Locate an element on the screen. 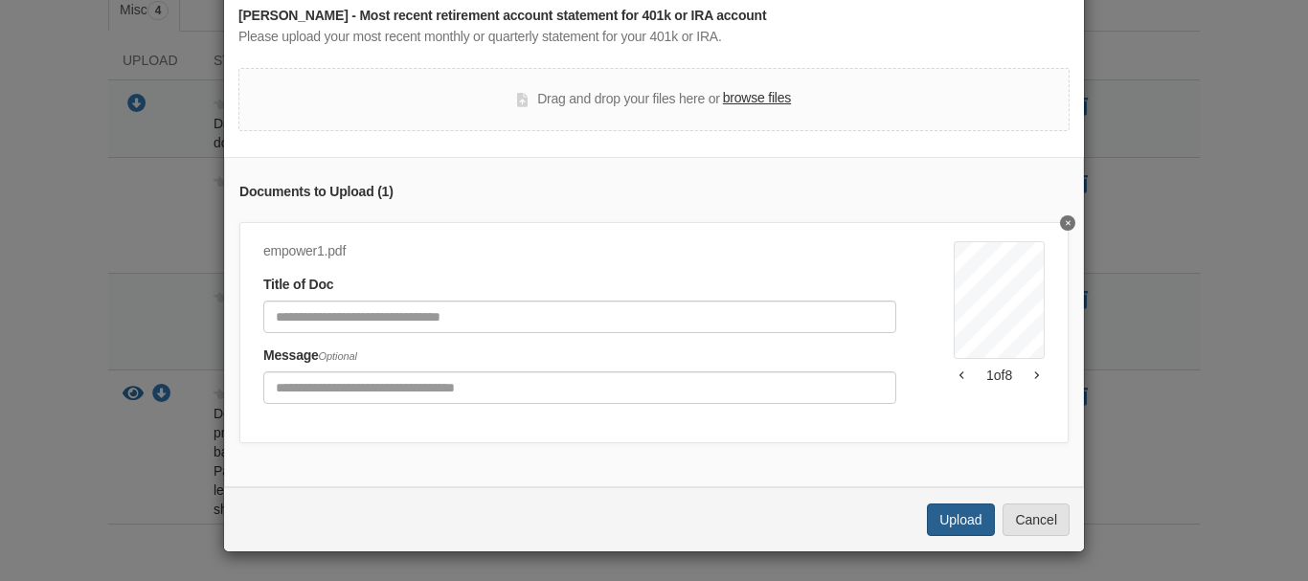 The width and height of the screenshot is (1308, 581). button: Cancel is located at coordinates (1036, 520).